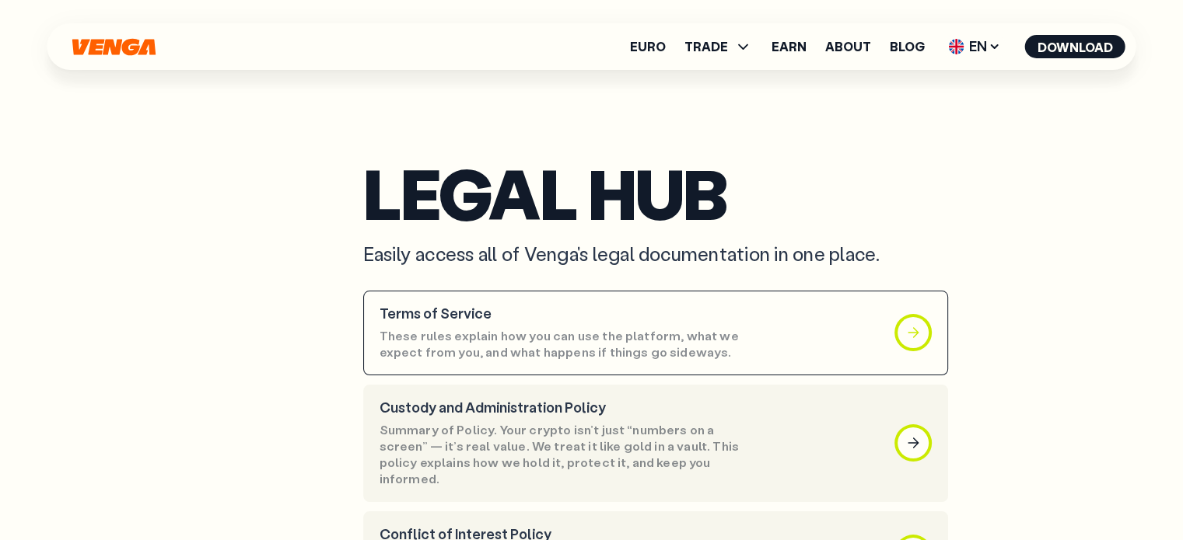 This screenshot has width=1183, height=540. I want to click on a: Terms of ServiceThese rules explain how you can use the platform, what we expect from you, and wh..., so click(739, 333).